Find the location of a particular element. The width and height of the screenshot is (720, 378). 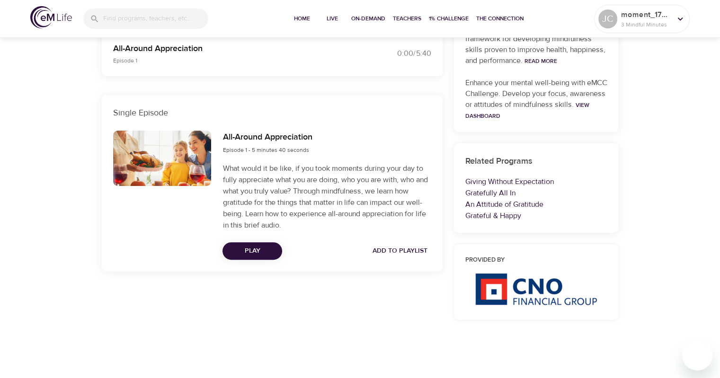

span: Episode 1 - 5 minutes 40 seconds is located at coordinates (265, 150).